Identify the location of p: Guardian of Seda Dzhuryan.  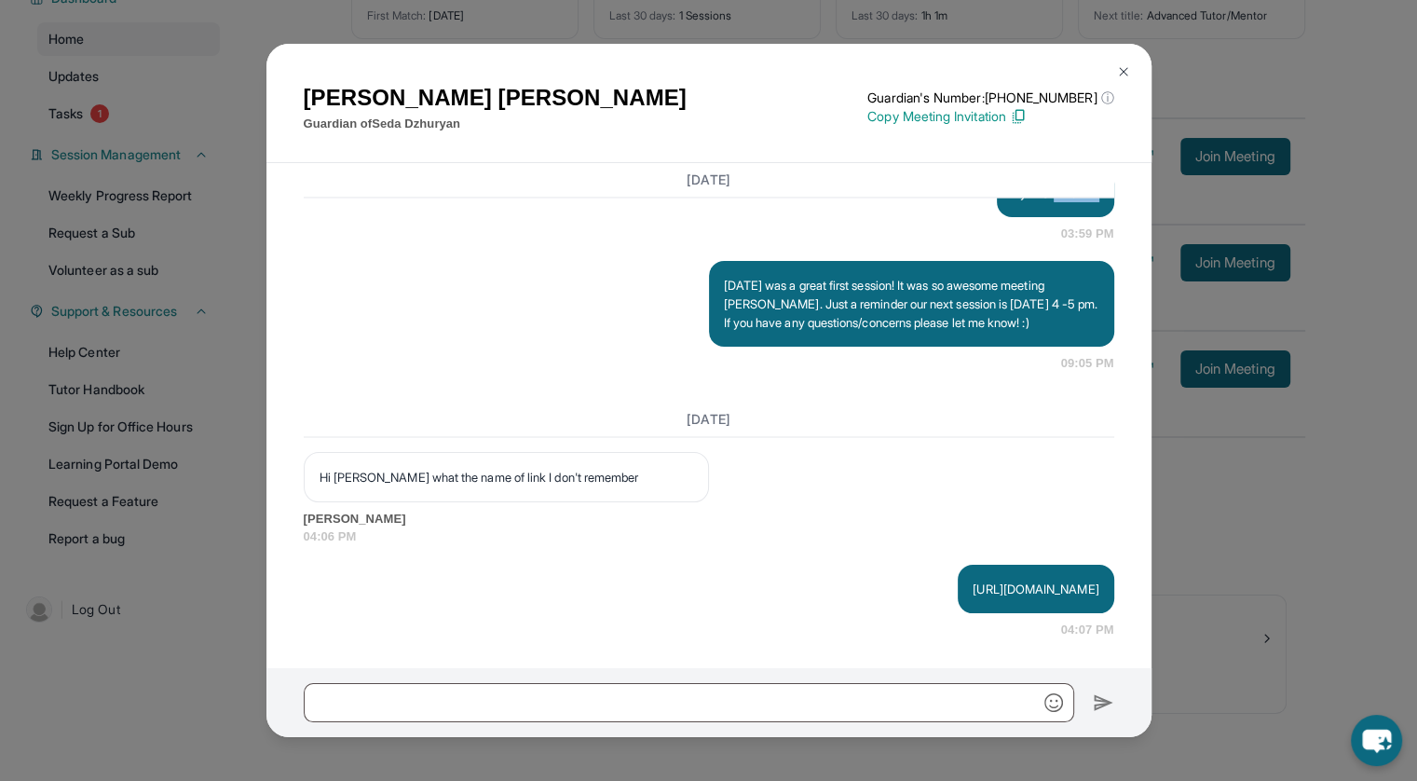
(495, 124).